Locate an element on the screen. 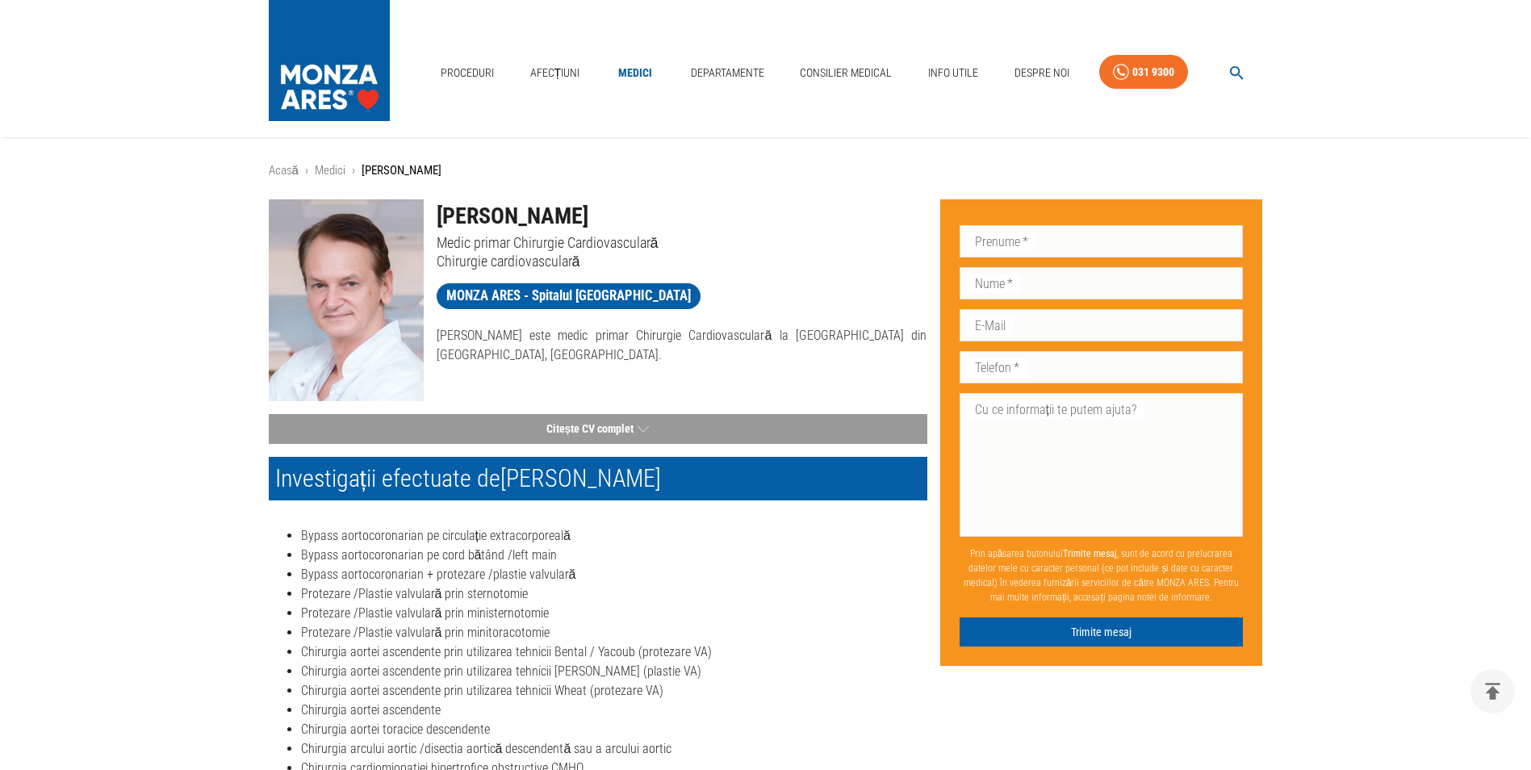 The image size is (1531, 770). p: Prin apăsarea butonului , sunt de acord cu prelucrarea datelor mele cu caracter personal (ce pot ... is located at coordinates (1101, 575).